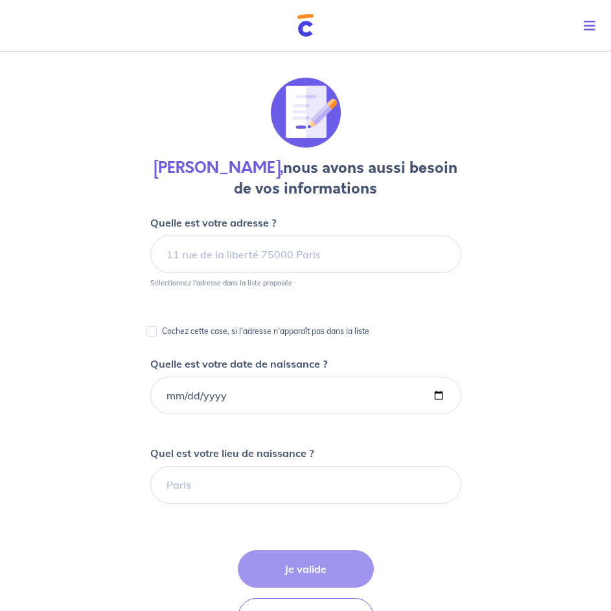 The image size is (611, 611). What do you see at coordinates (592, 26) in the screenshot?
I see `button: Toggle navigation` at bounding box center [592, 26].